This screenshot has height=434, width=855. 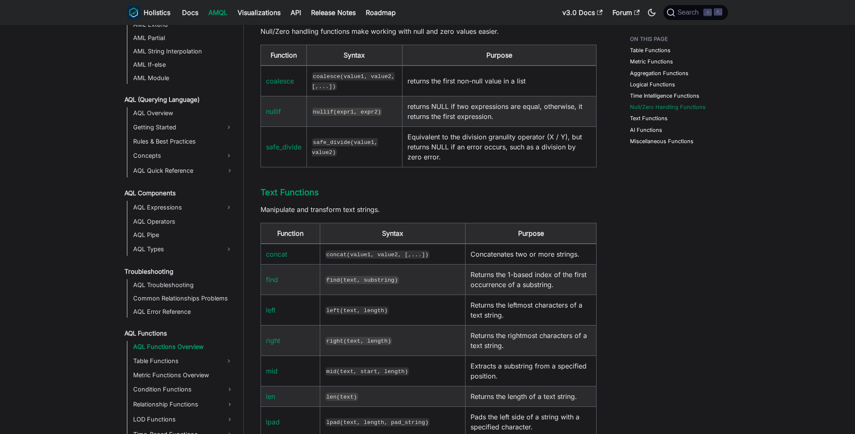 I want to click on td: Returns the length of a text string., so click(x=531, y=396).